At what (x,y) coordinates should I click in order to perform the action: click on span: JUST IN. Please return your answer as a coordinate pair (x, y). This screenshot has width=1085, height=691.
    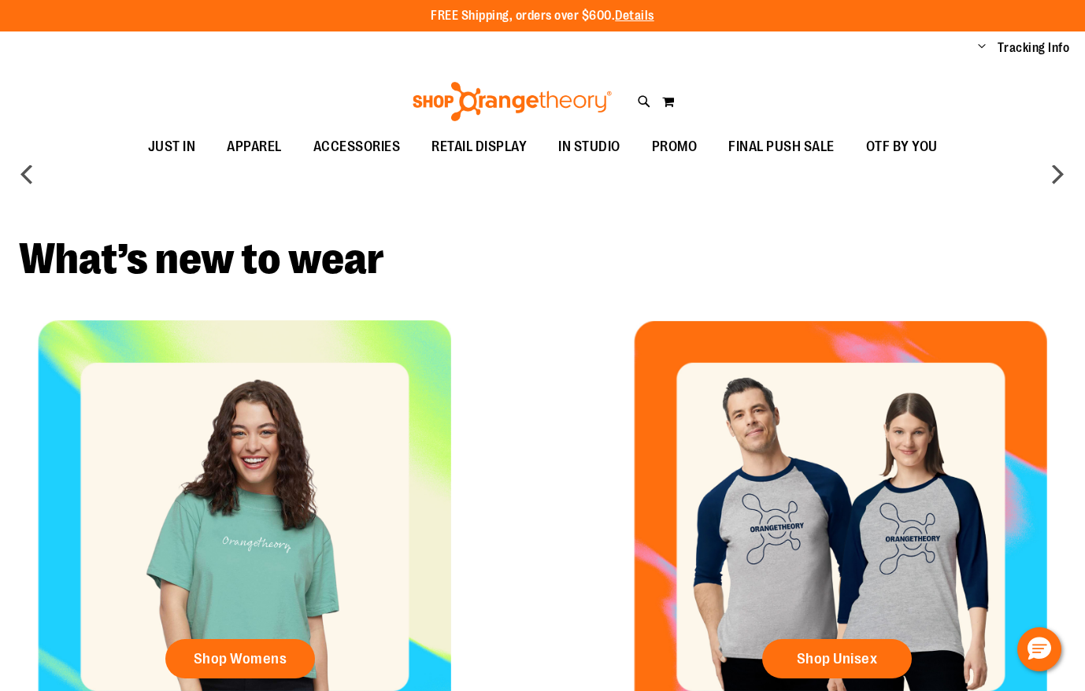
    Looking at the image, I should click on (172, 146).